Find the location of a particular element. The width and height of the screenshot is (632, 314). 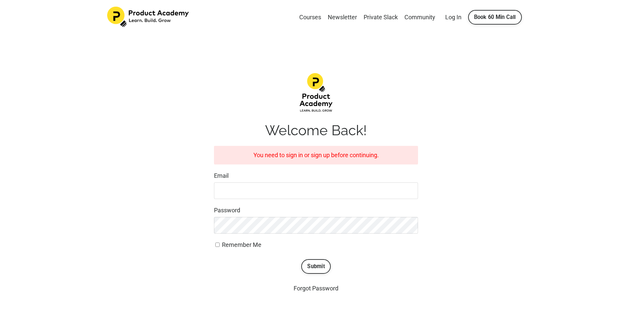

a: Book 60 Min Call is located at coordinates (495, 17).